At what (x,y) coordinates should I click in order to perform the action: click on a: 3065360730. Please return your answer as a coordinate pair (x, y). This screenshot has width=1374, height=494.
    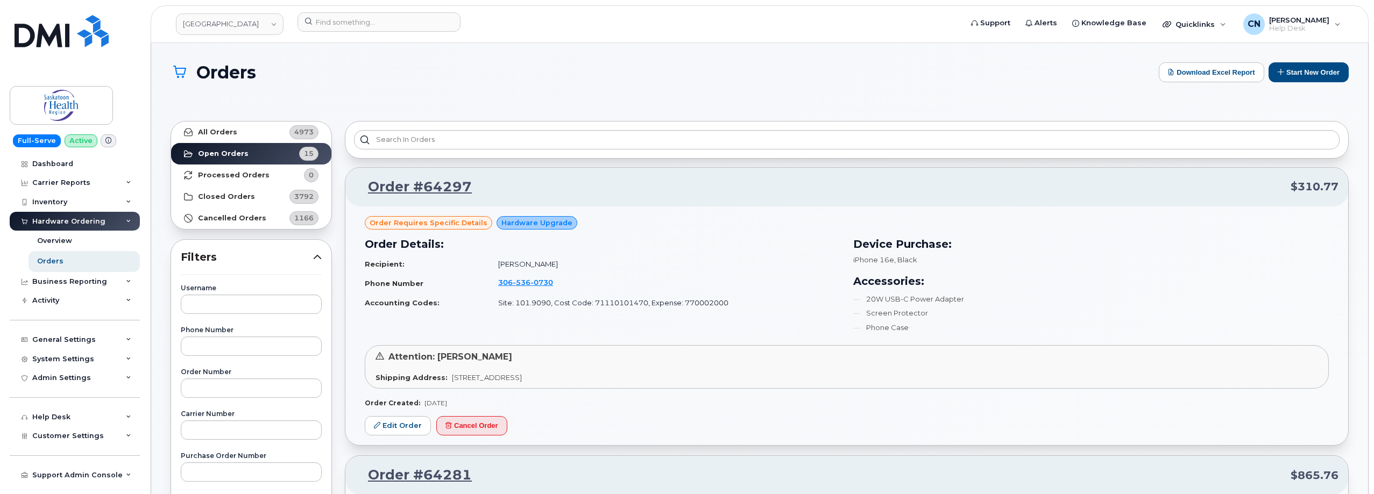
    Looking at the image, I should click on (532, 282).